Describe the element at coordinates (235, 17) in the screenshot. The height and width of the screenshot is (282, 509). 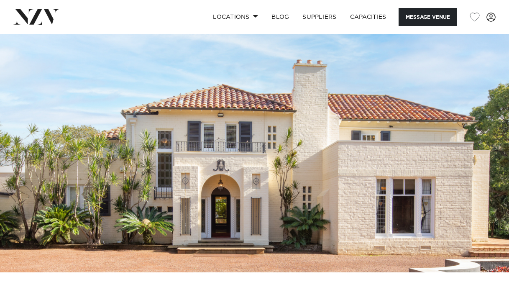
I see `a: Locations` at that location.